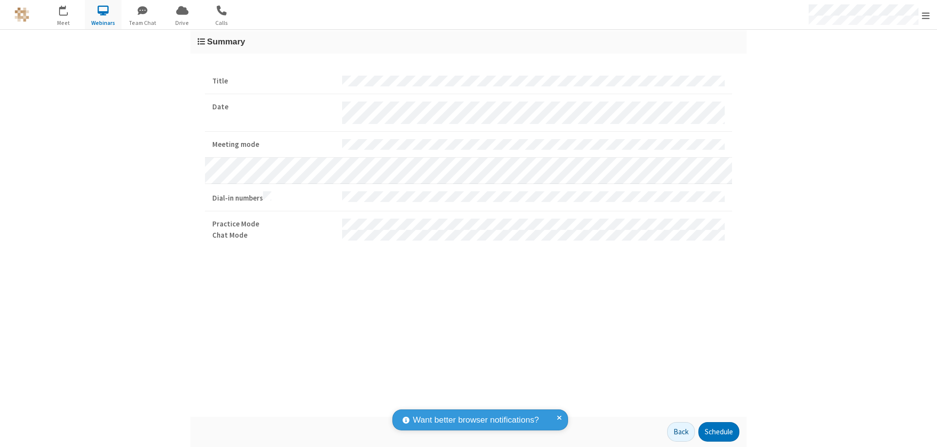 The width and height of the screenshot is (937, 447). Describe the element at coordinates (69, 9) in the screenshot. I see `div: 3` at that location.